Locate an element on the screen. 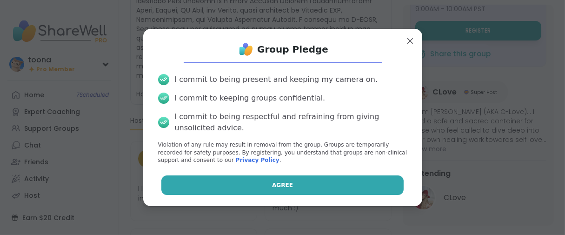  span: Agree is located at coordinates (282, 185).